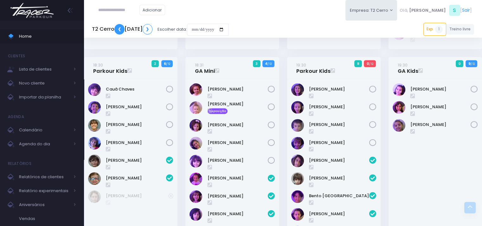  What do you see at coordinates (368, 64) in the screenshot?
I see `strong: 0` at bounding box center [368, 64].